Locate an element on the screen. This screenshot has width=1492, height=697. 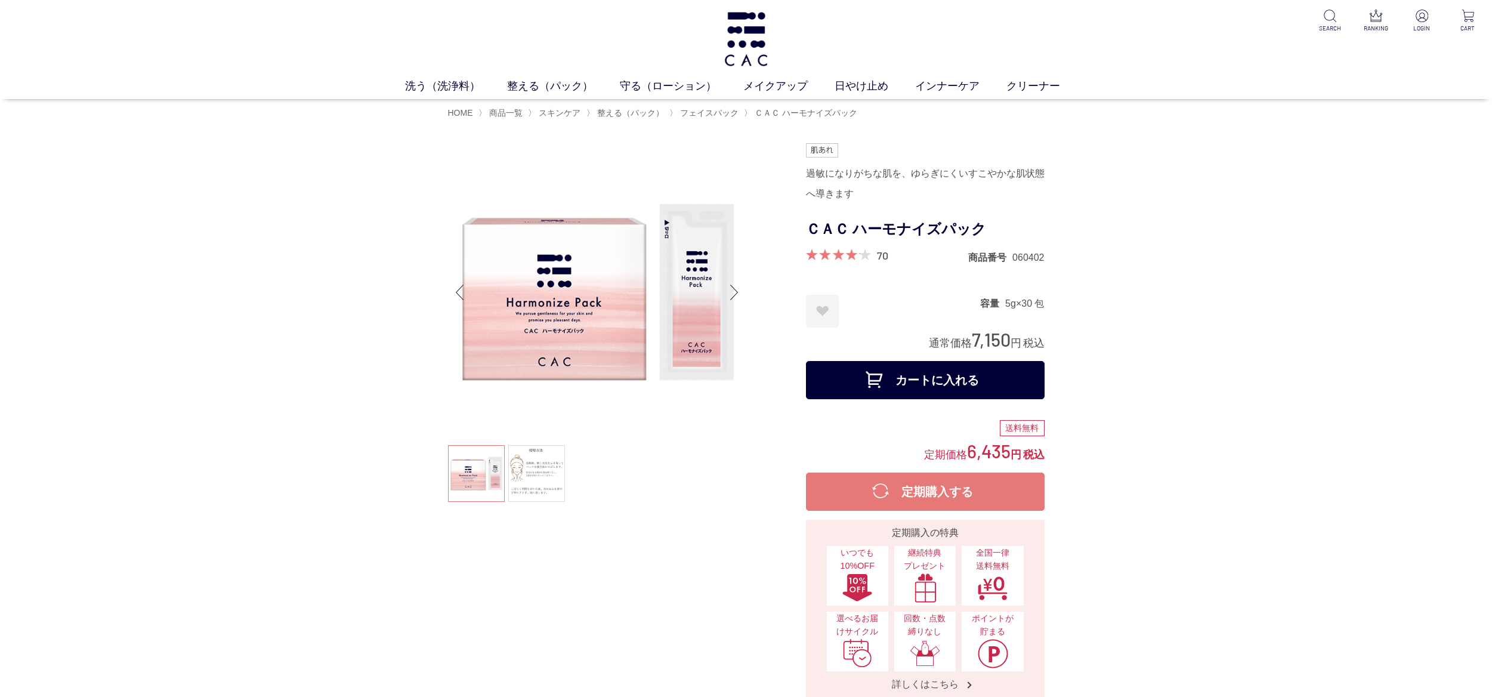
dt: 容量 is located at coordinates (992, 303).